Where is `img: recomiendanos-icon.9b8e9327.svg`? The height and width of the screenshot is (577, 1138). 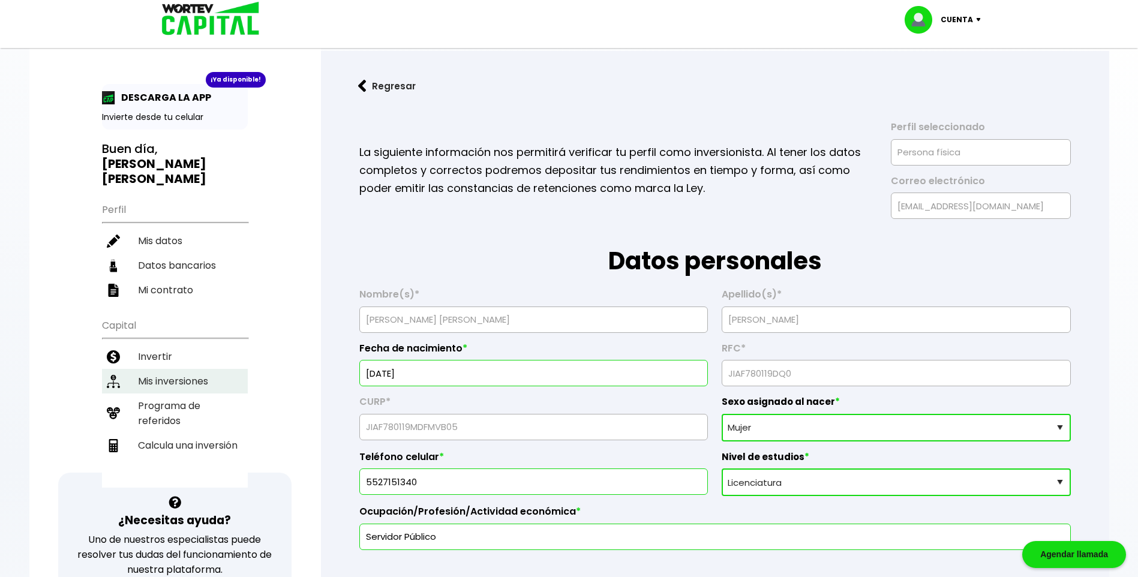 img: recomiendanos-icon.9b8e9327.svg is located at coordinates (113, 413).